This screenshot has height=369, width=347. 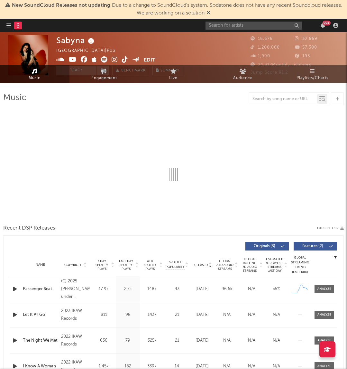 I want to click on span: 24,312 Monthly Listeners, so click(x=281, y=65).